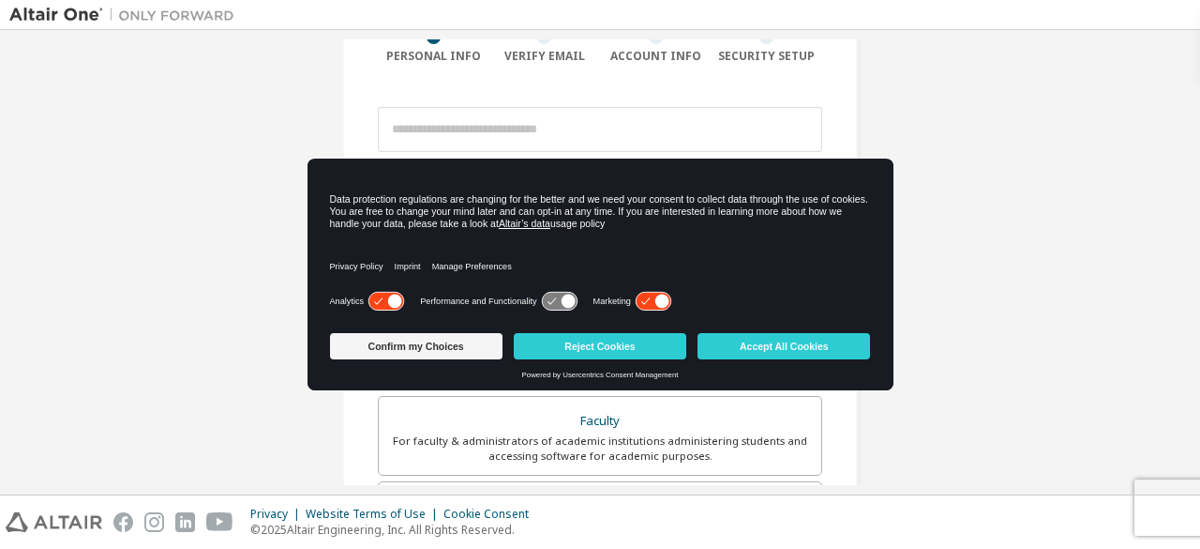  Describe the element at coordinates (491, 514) in the screenshot. I see `div: Cookie Consent` at that location.